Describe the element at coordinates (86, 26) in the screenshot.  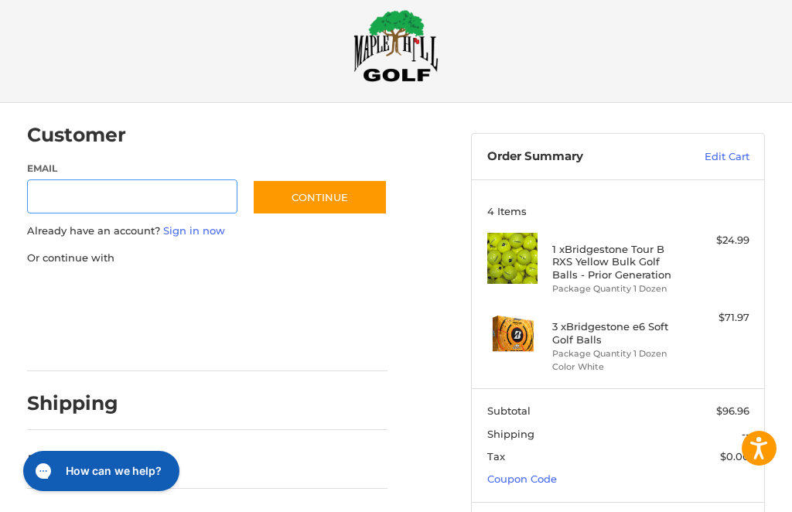
I see `button: Gorgias live chat` at that location.